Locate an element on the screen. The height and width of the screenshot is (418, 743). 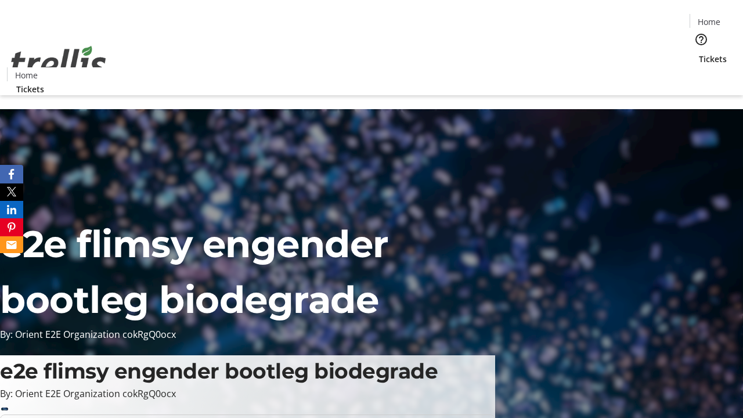
img: Orient E2E Organization cokRgQ0ocx's Logo is located at coordinates (59, 62).